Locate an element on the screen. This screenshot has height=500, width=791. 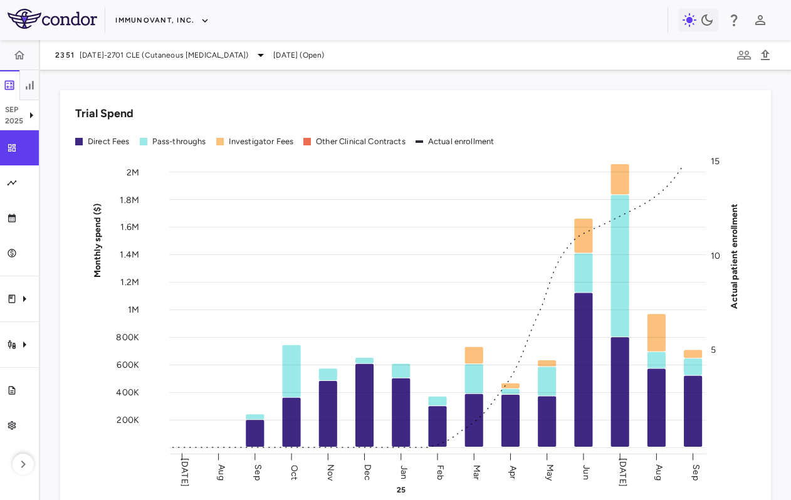
tspan: 10 is located at coordinates (715, 255).